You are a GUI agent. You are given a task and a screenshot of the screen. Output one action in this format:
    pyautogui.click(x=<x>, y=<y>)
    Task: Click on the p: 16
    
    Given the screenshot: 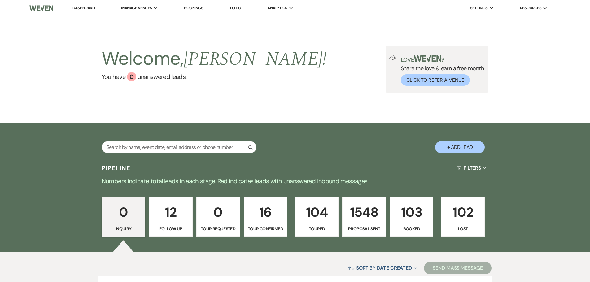 What is the action you would take?
    pyautogui.click(x=265, y=212)
    